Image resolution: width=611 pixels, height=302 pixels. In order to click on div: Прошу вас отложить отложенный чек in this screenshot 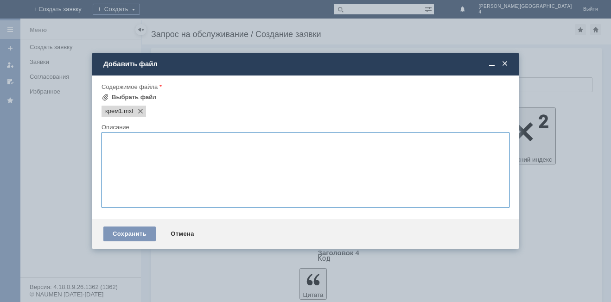, I will do `click(70, 7)`.